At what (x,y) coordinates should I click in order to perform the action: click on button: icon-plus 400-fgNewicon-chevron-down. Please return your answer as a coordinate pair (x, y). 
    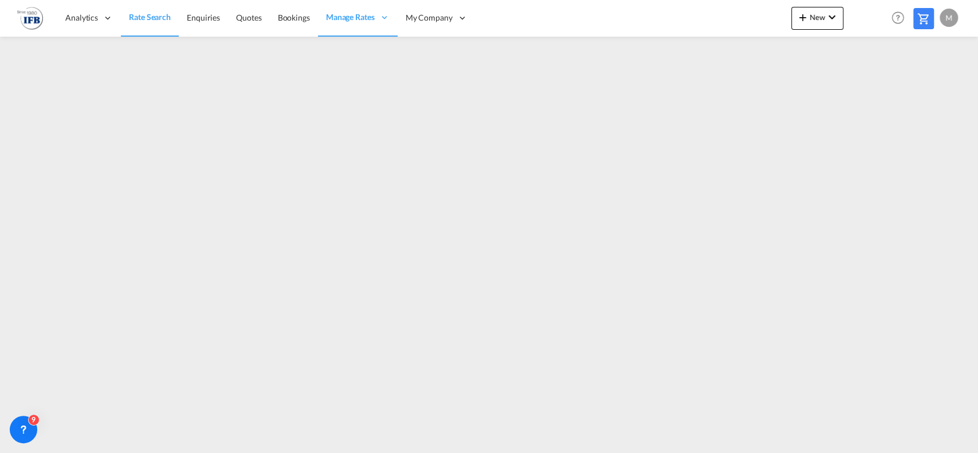
    Looking at the image, I should click on (817, 18).